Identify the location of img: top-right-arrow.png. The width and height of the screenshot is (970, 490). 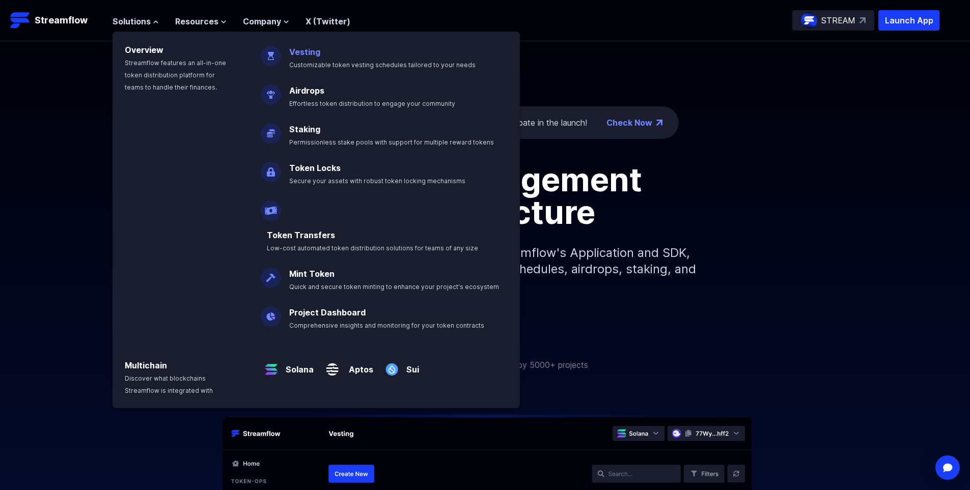
(659, 123).